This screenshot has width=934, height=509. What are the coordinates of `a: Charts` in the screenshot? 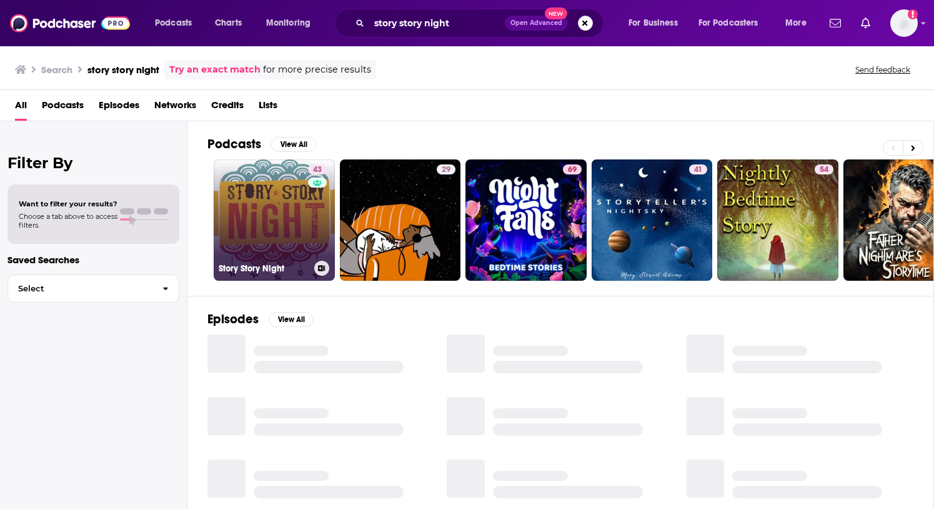 It's located at (228, 23).